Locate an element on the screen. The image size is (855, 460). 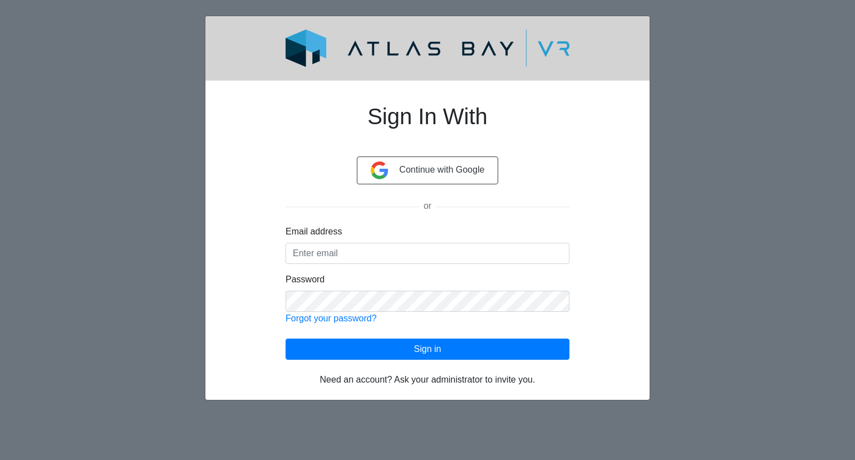
label: Email address is located at coordinates (313, 232).